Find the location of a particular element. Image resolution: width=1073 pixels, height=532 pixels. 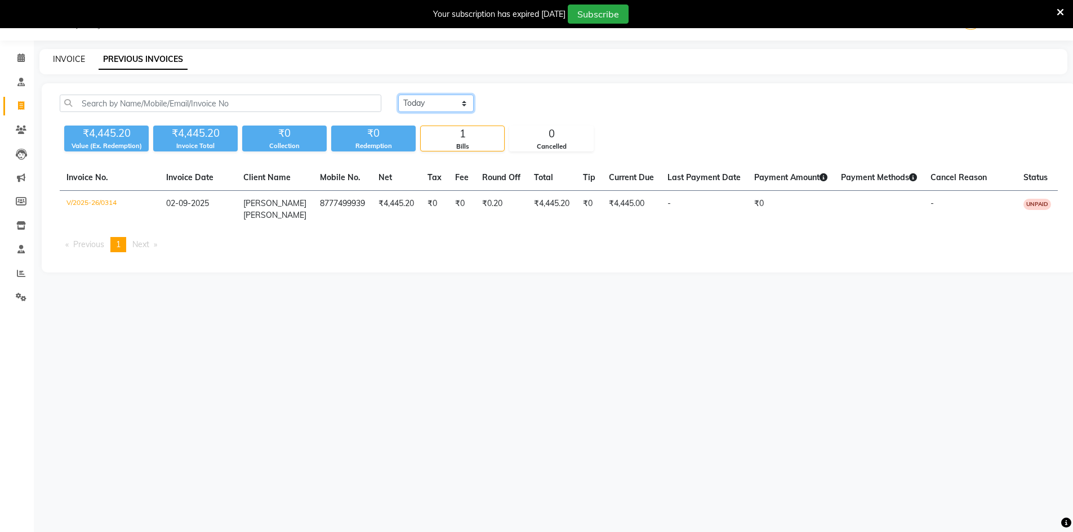

a: PREVIOUS INVOICES is located at coordinates (143, 60).